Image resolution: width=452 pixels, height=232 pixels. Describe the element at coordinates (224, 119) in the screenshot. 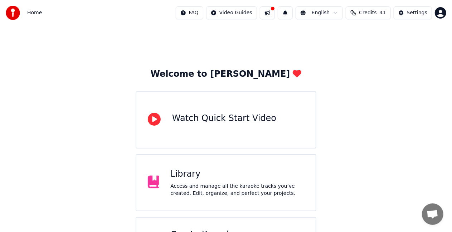

I see `div: Watch Quick Start Video` at that location.